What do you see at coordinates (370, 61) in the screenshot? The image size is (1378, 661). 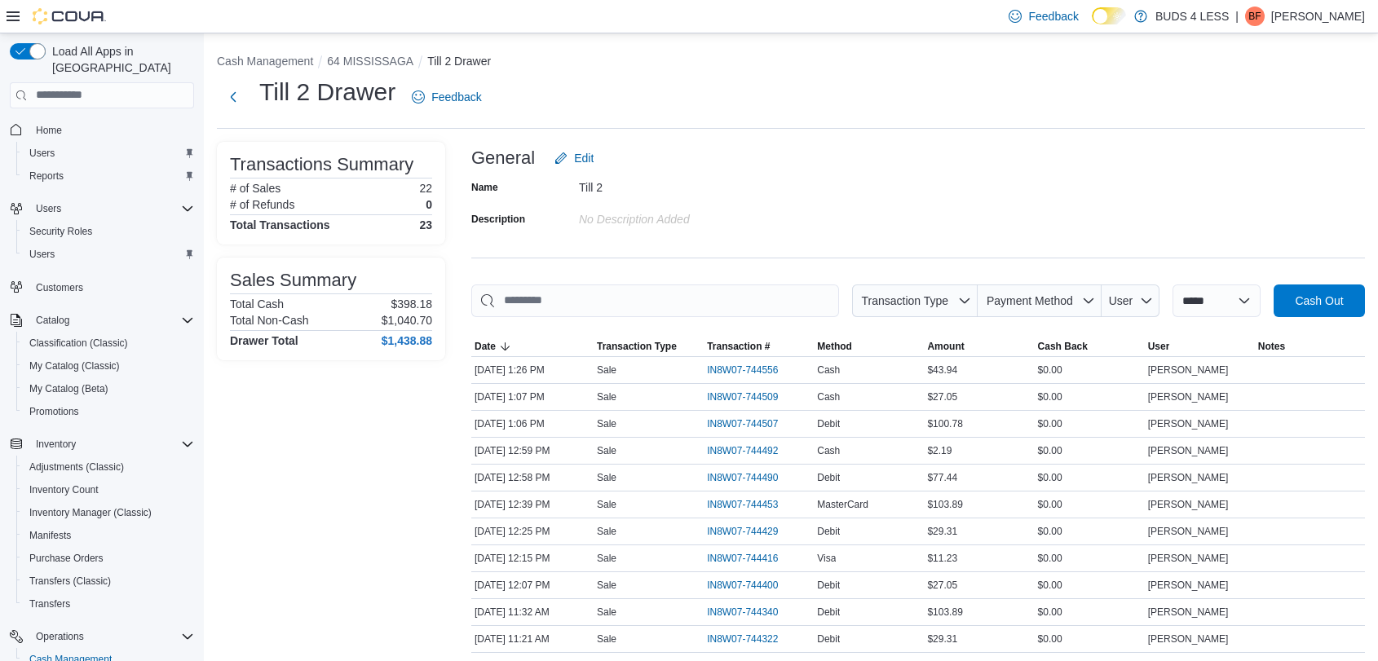 I see `button: 64 MISSISSAGA` at bounding box center [370, 61].